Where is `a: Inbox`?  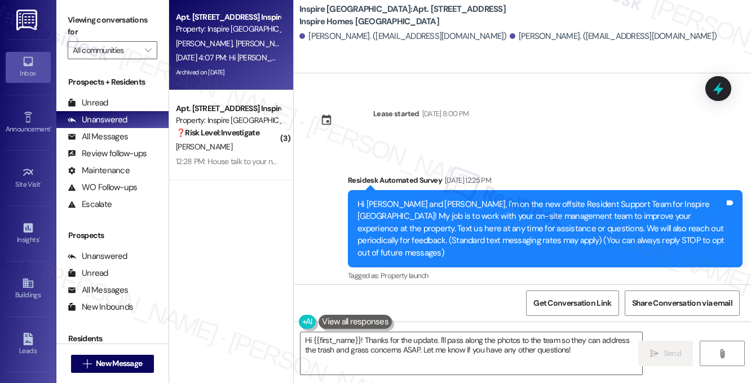 a: Inbox is located at coordinates (28, 67).